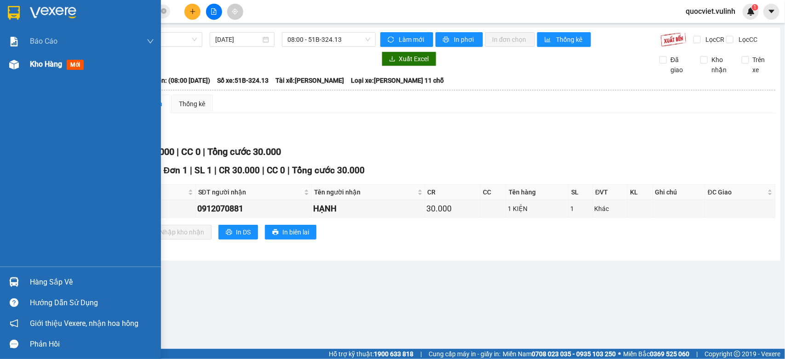 The width and height of the screenshot is (785, 359). I want to click on div: Hàng sắp về, so click(92, 282).